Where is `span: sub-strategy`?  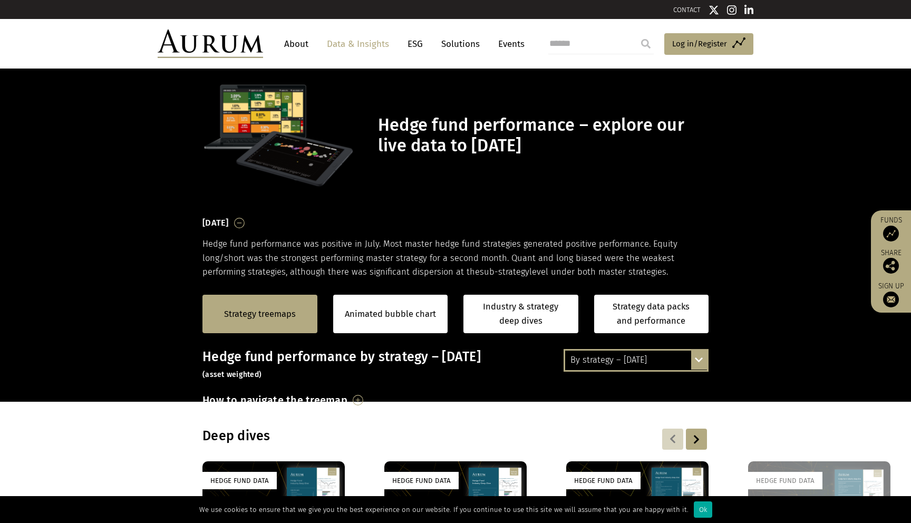 span: sub-strategy is located at coordinates (505, 271).